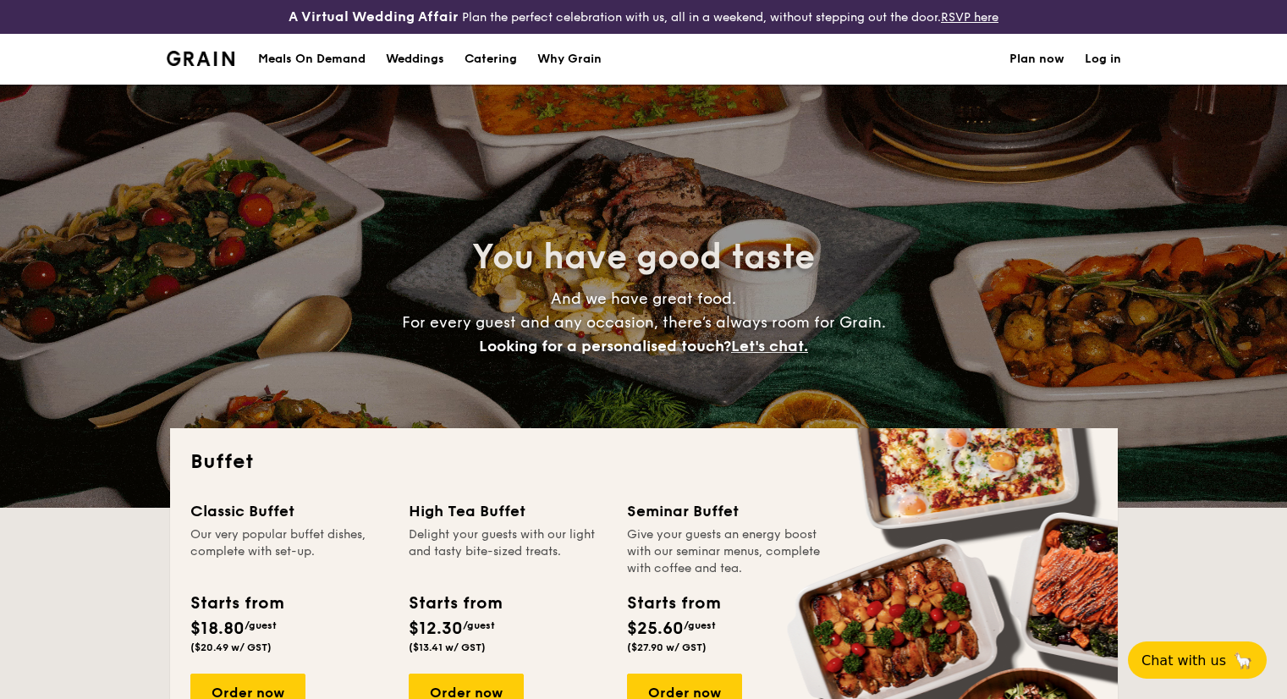 This screenshot has height=699, width=1287. What do you see at coordinates (414, 59) in the screenshot?
I see `a: Weddings` at bounding box center [414, 59].